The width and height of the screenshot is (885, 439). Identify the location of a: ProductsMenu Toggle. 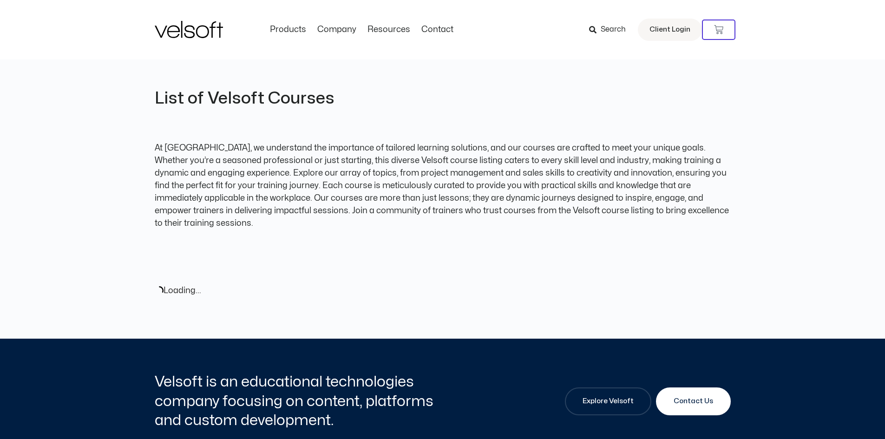
(288, 30).